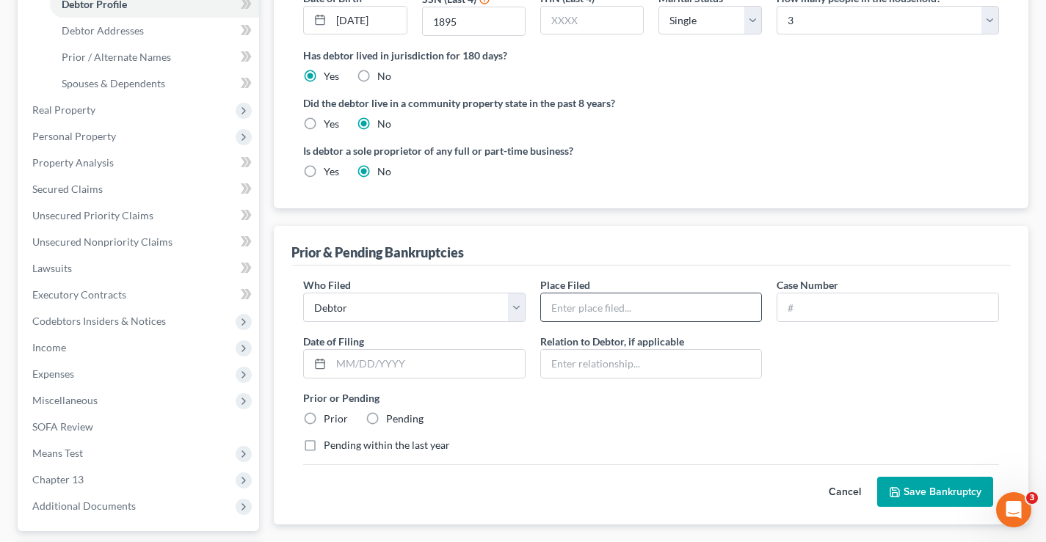 The image size is (1046, 542). What do you see at coordinates (651, 103) in the screenshot?
I see `label: Did the debtor live in a community property state in the past 8 years?` at bounding box center [651, 103].